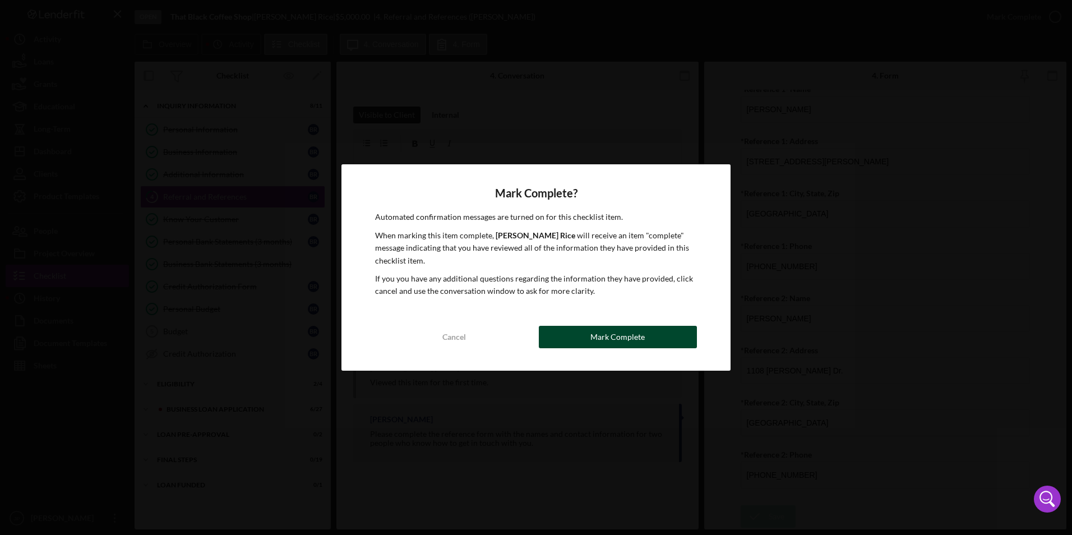 Image resolution: width=1072 pixels, height=535 pixels. What do you see at coordinates (1047, 499) in the screenshot?
I see `div: Open Intercom Messenger` at bounding box center [1047, 499].